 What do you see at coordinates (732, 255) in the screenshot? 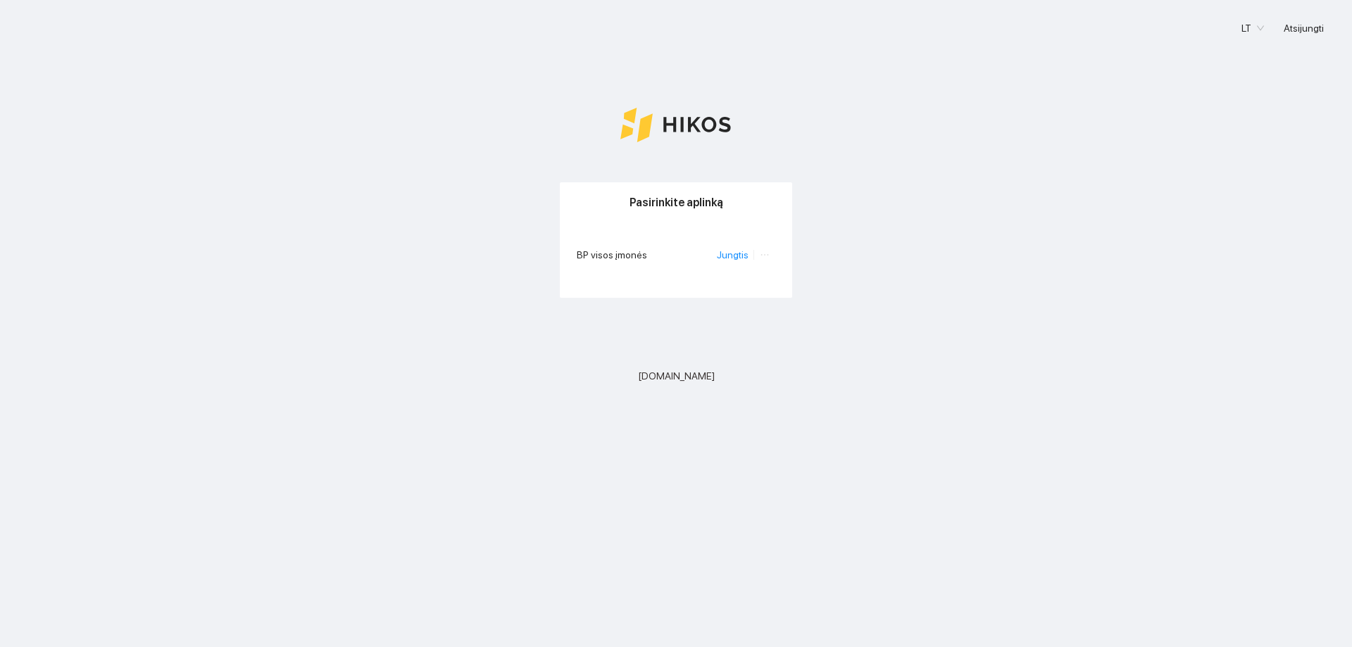
I see `a: Jungtis` at bounding box center [732, 255].